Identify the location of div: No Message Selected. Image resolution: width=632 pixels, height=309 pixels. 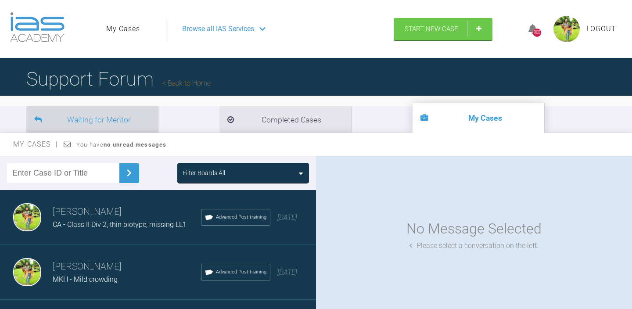
(474, 229).